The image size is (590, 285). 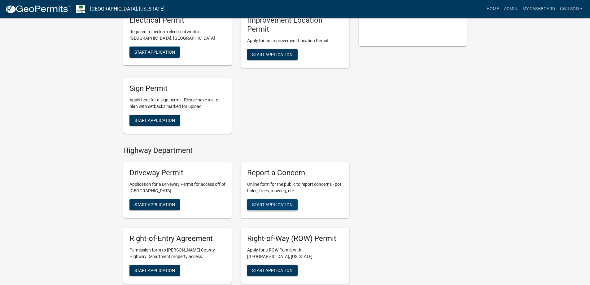 What do you see at coordinates (177, 20) in the screenshot?
I see `h5: Electrical Permit` at bounding box center [177, 20].